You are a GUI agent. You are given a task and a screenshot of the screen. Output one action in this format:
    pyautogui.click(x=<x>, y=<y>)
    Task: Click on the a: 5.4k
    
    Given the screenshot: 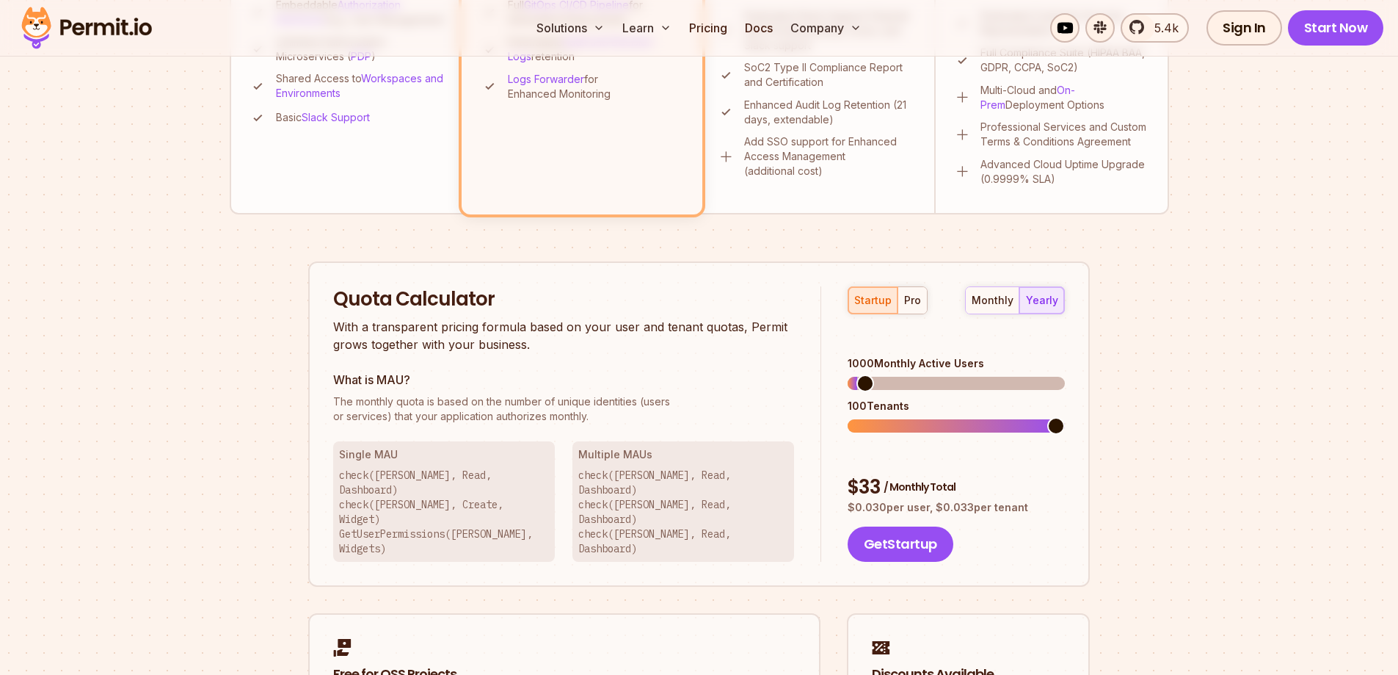 What is the action you would take?
    pyautogui.click(x=1155, y=28)
    